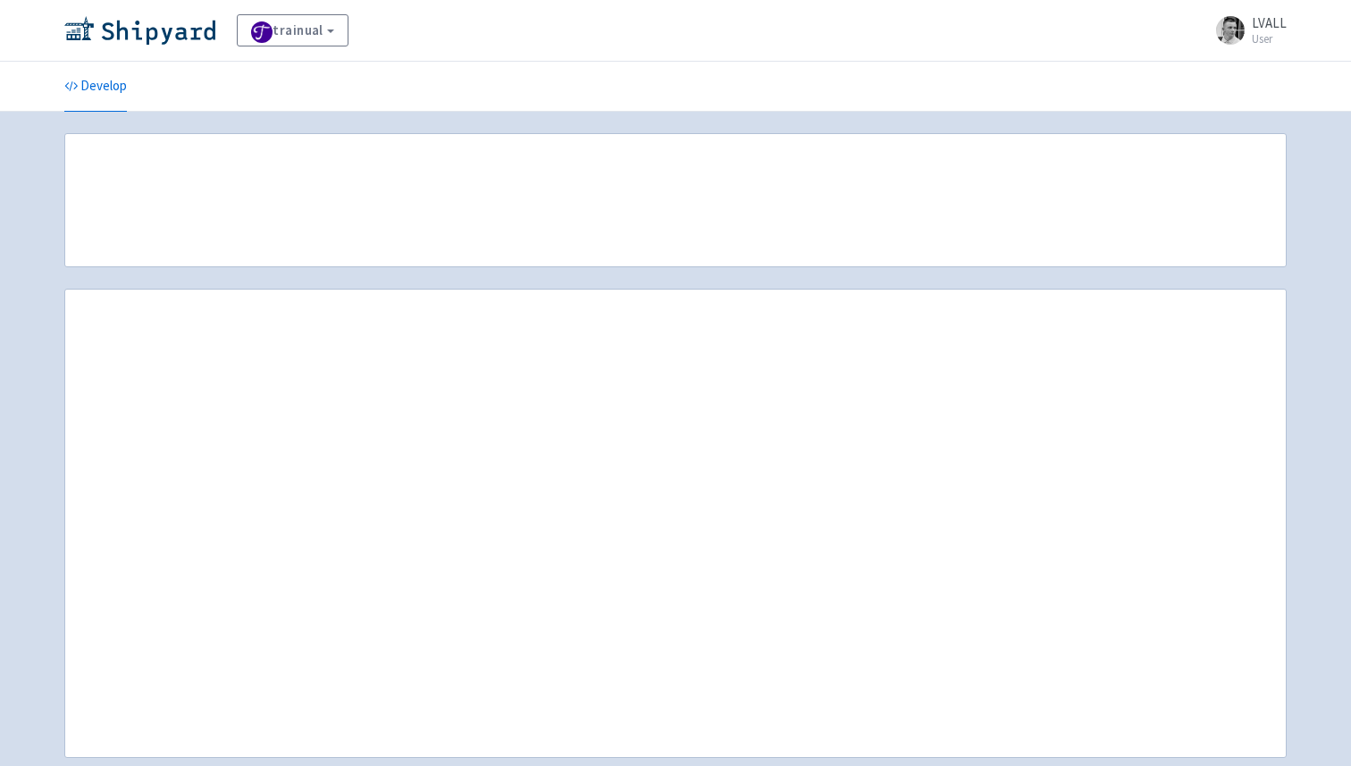  Describe the element at coordinates (1269, 22) in the screenshot. I see `span: LVALL` at that location.